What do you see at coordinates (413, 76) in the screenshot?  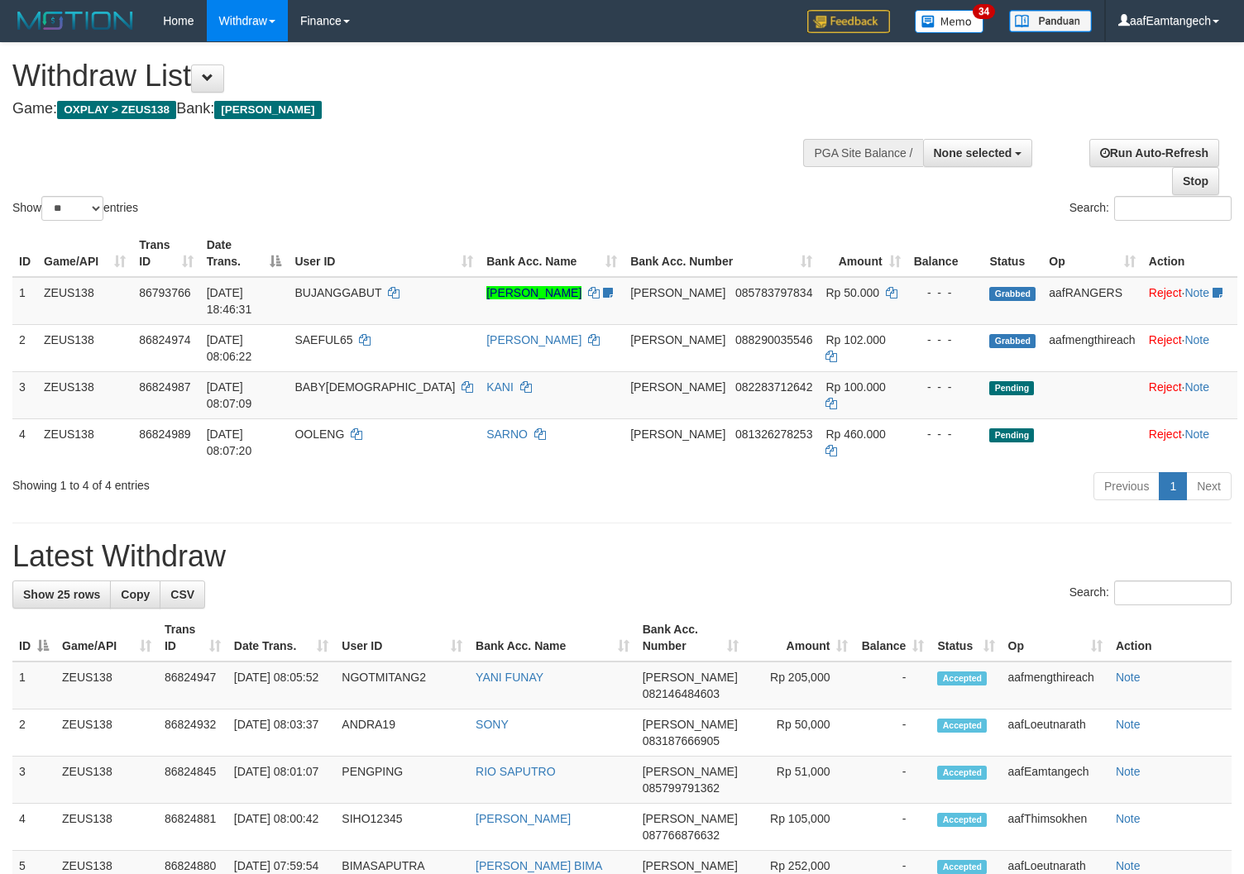 I see `h1: Withdraw List` at bounding box center [413, 76].